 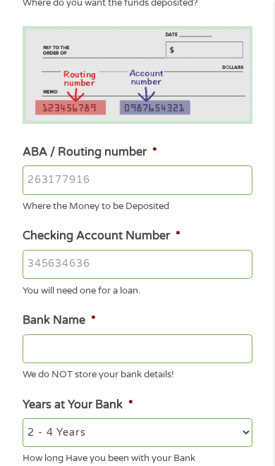 What do you see at coordinates (137, 265) in the screenshot?
I see `input: 345634636` at bounding box center [137, 265].